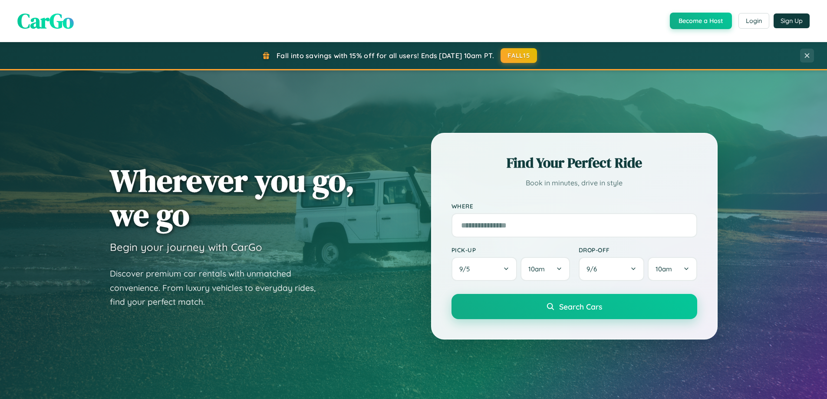  Describe the element at coordinates (753, 21) in the screenshot. I see `button: Login` at that location.